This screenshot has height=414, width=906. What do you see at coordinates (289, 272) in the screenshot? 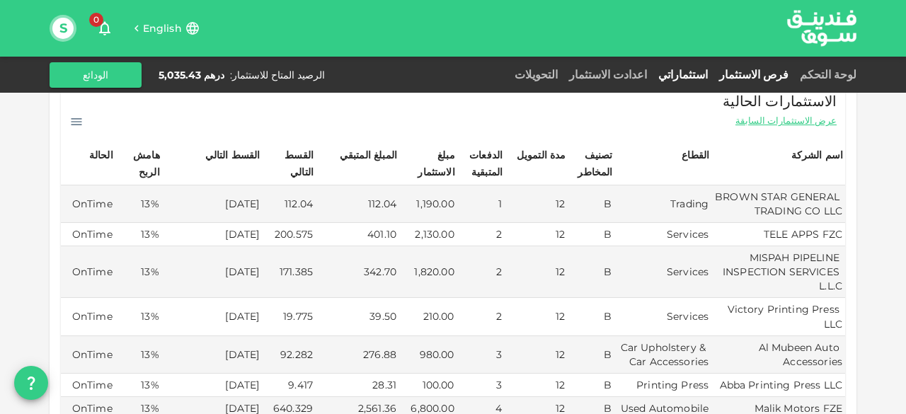
I see `td: 171.385` at bounding box center [289, 272].